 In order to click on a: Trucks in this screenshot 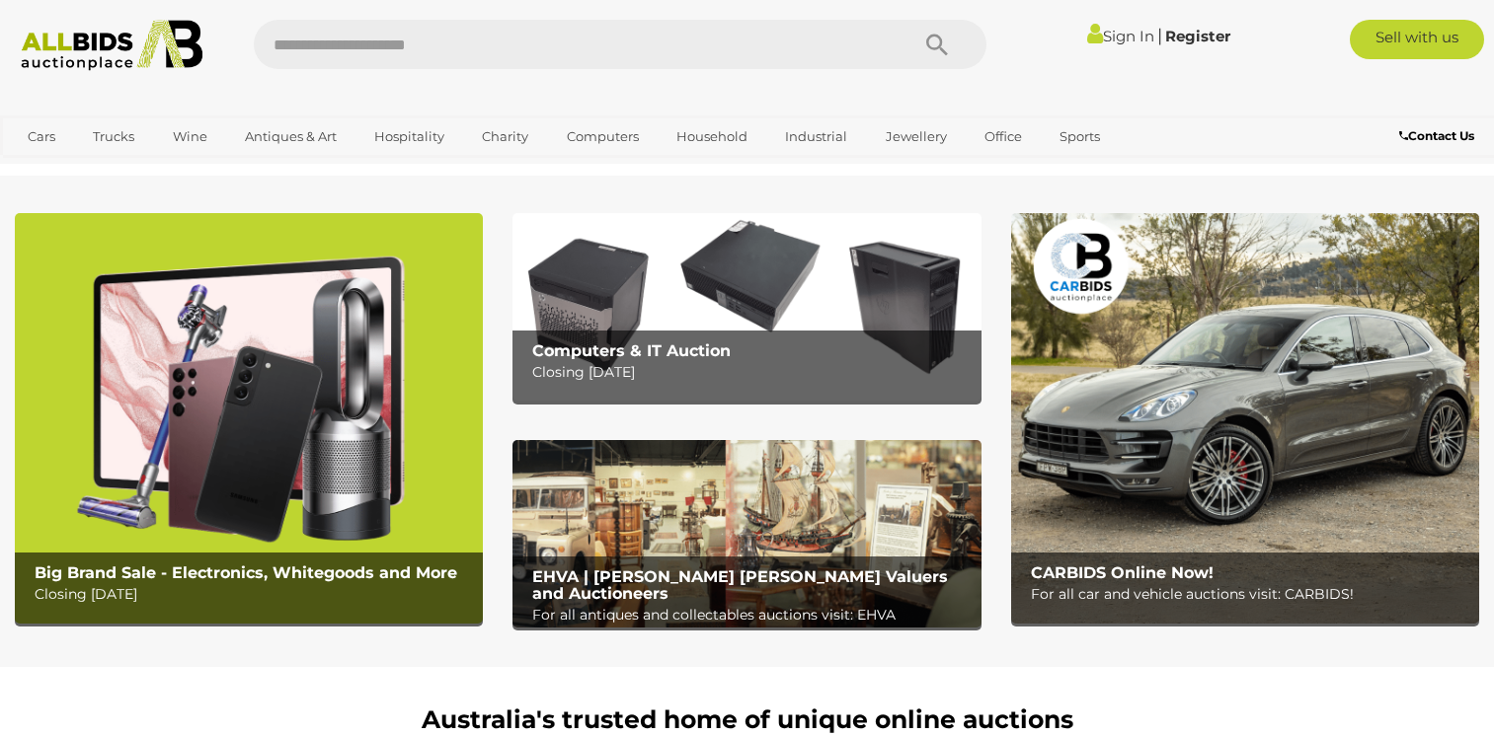, I will do `click(114, 136)`.